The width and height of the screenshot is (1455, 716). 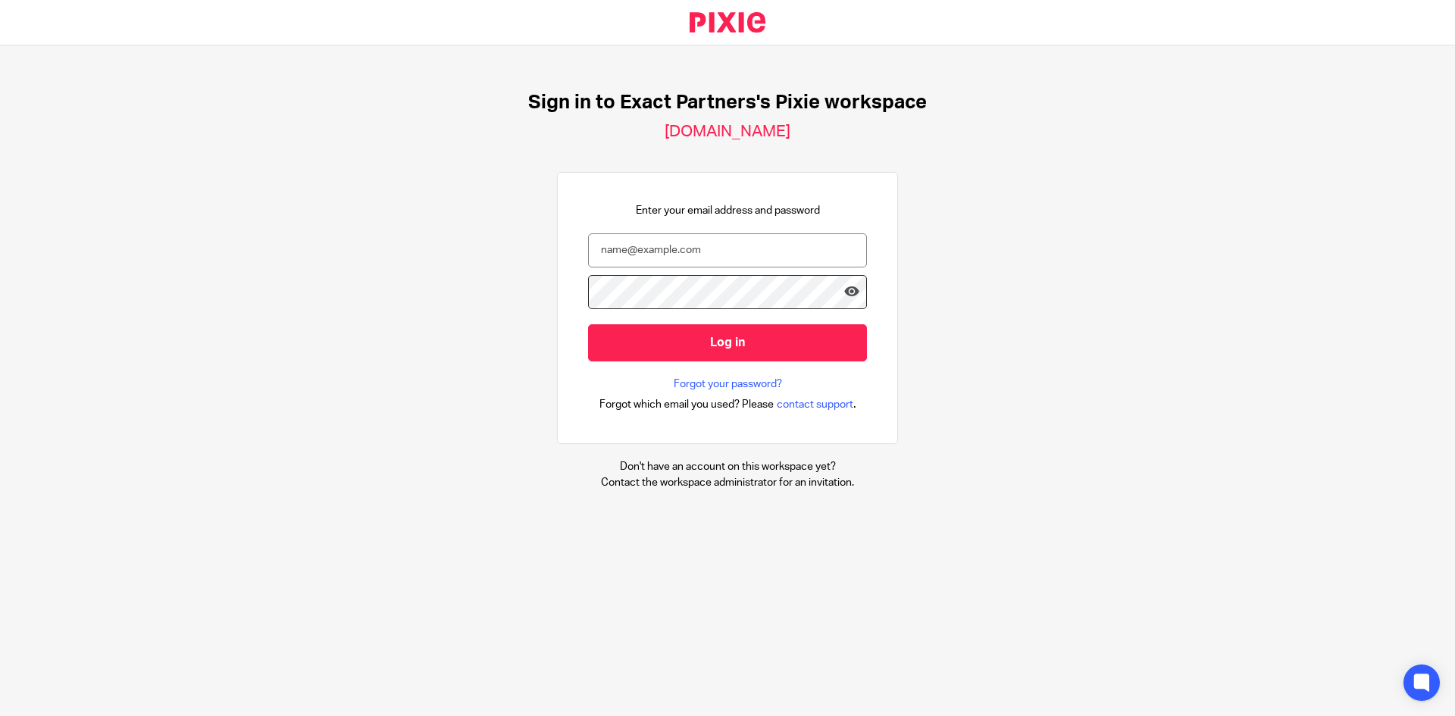 What do you see at coordinates (727, 250) in the screenshot?
I see `input: name@example.com` at bounding box center [727, 250].